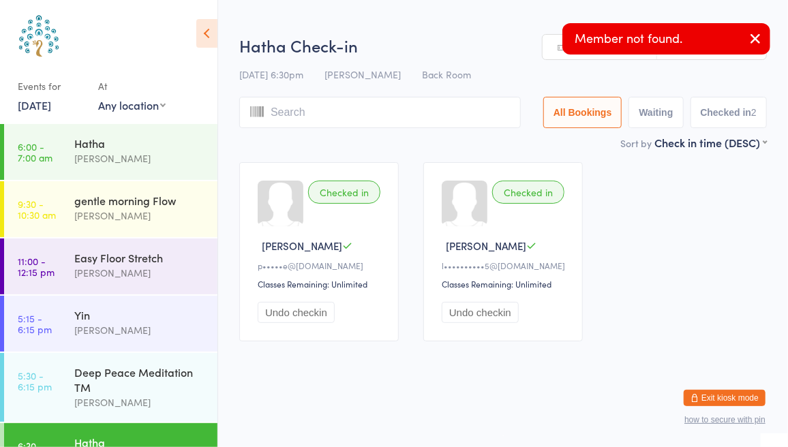  I want to click on div: Deep Peace Meditation TM, so click(140, 380).